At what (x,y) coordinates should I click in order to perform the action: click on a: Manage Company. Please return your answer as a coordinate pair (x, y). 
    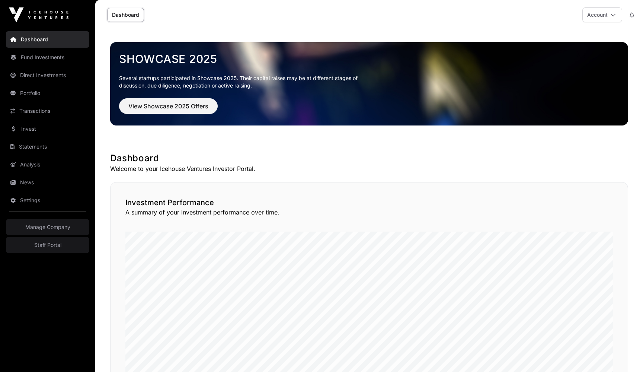
    Looking at the image, I should click on (48, 227).